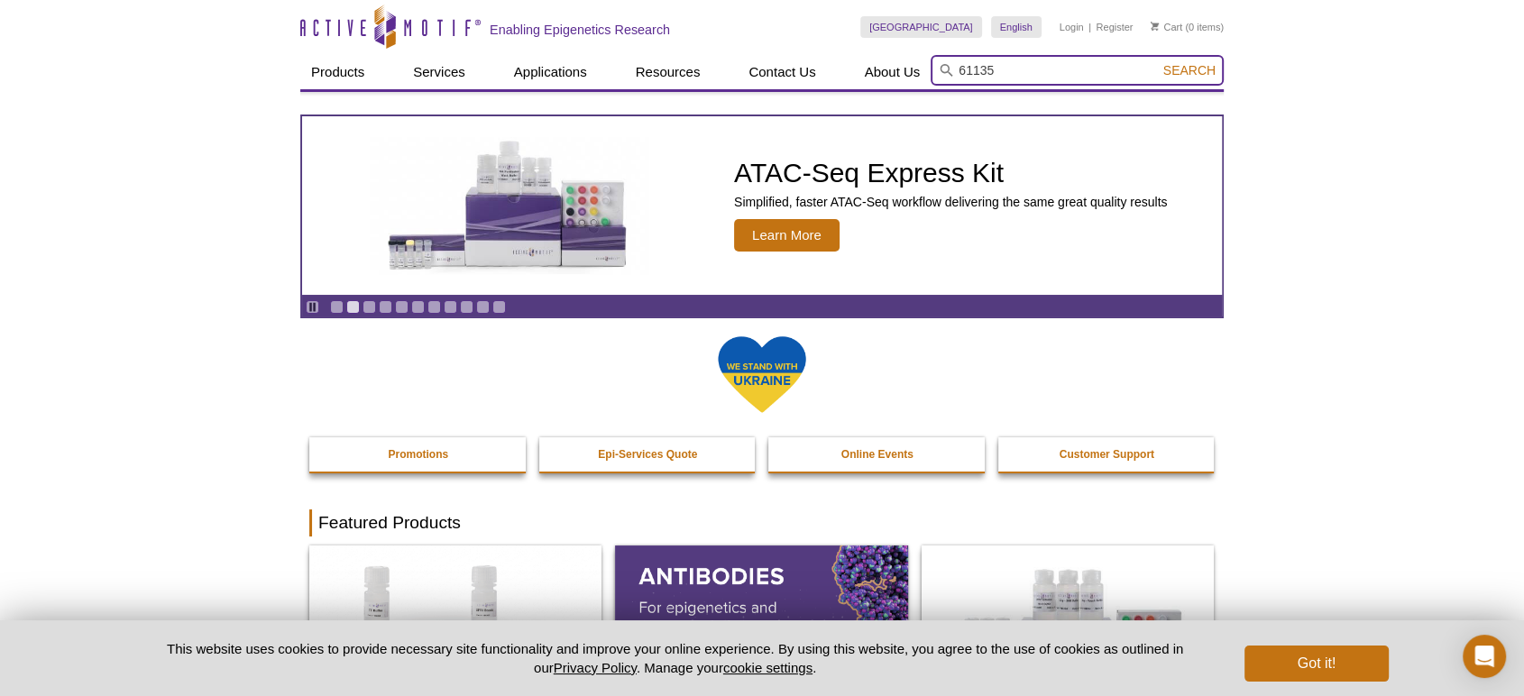  What do you see at coordinates (951, 173) in the screenshot?
I see `h2: ATAC-Seq Express Kit` at bounding box center [951, 173].